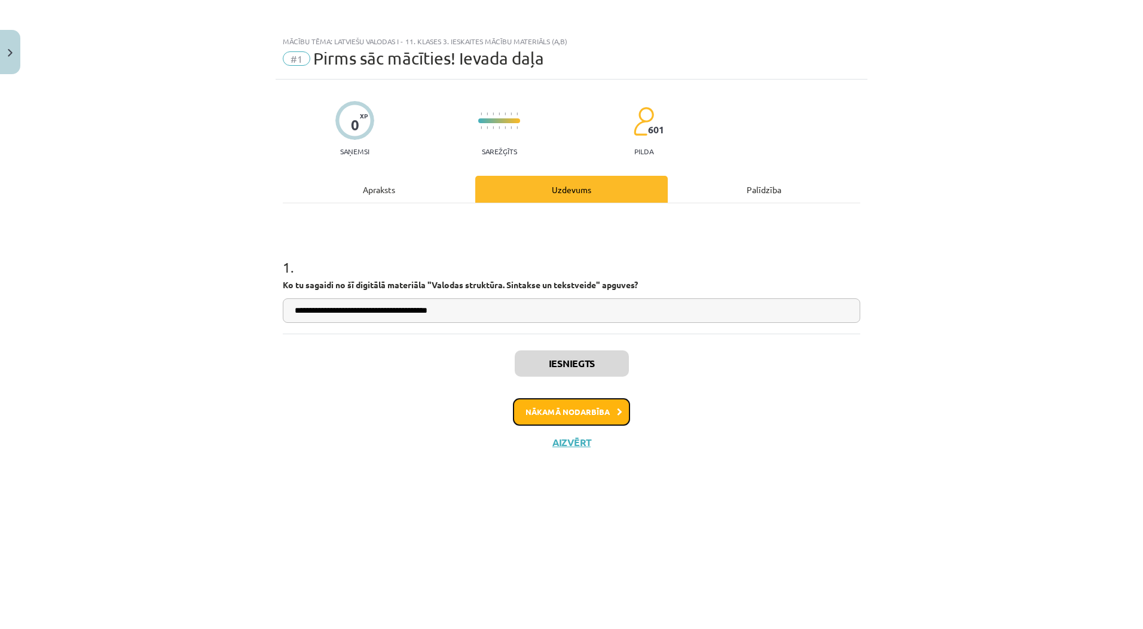 Image resolution: width=1143 pixels, height=629 pixels. What do you see at coordinates (617, 285) in the screenshot?
I see `strong: " apguves?` at bounding box center [617, 285].